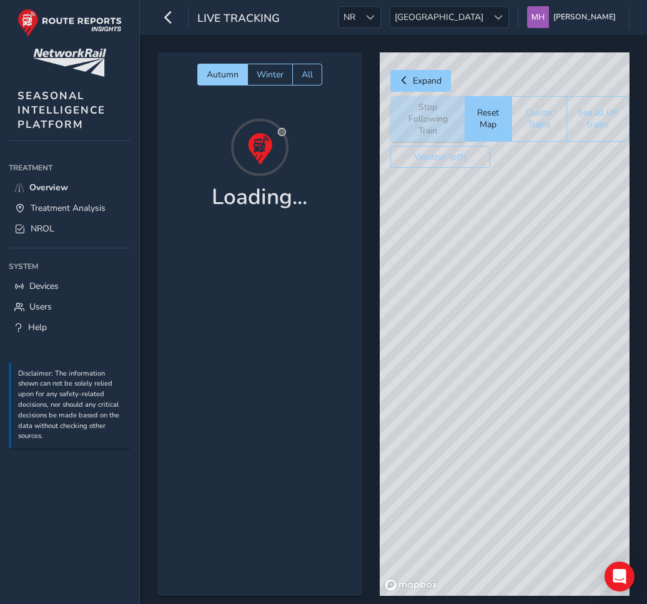  Describe the element at coordinates (69, 187) in the screenshot. I see `a: Overview` at that location.